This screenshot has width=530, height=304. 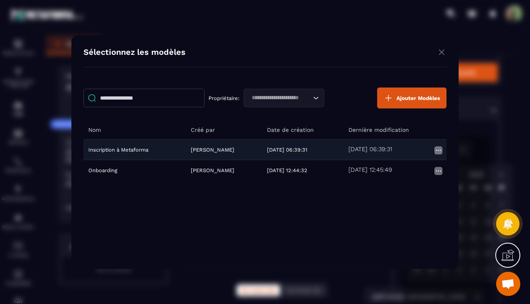 What do you see at coordinates (412, 98) in the screenshot?
I see `button: Ajouter Modèles` at bounding box center [412, 98].